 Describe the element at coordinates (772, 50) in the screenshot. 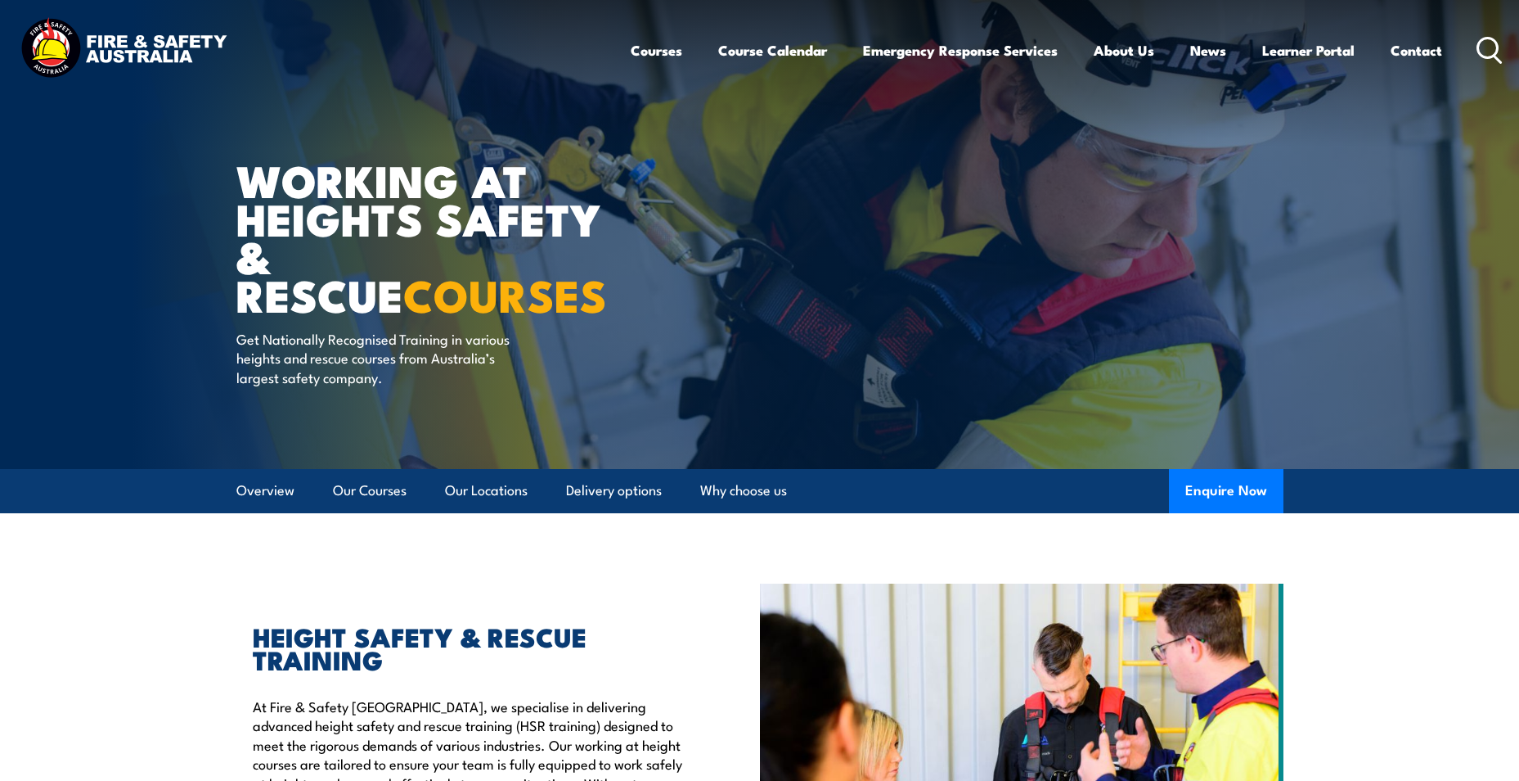

I see `a: Course Calendar` at that location.